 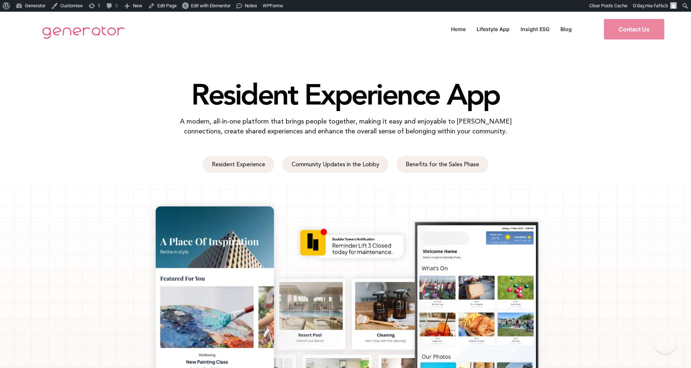 What do you see at coordinates (566, 29) in the screenshot?
I see `a: Blog` at bounding box center [566, 29].